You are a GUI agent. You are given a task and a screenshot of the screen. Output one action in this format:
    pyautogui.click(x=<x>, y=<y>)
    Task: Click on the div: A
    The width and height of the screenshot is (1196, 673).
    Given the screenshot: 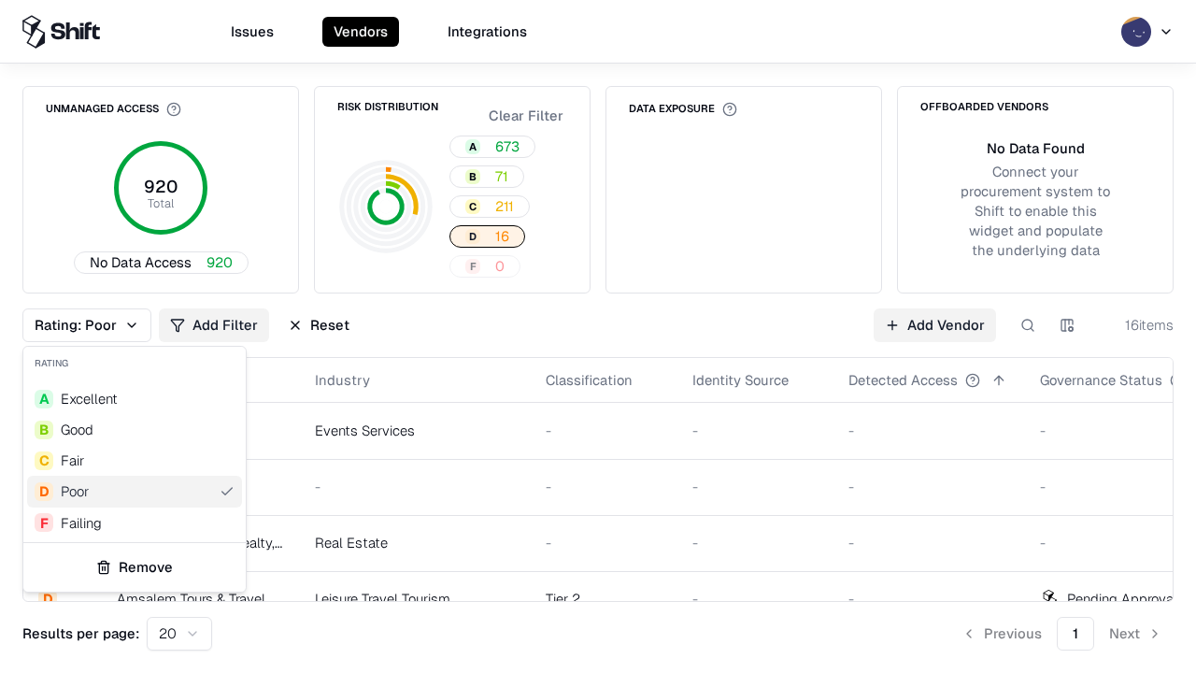 What is the action you would take?
    pyautogui.click(x=44, y=399)
    